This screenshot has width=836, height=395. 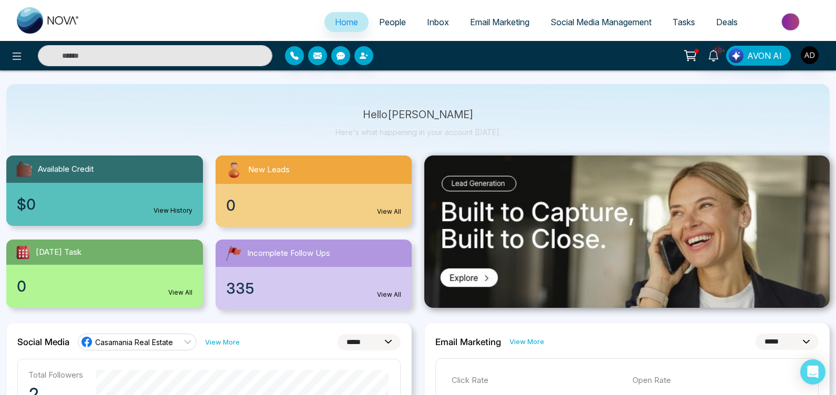 What do you see at coordinates (289, 253) in the screenshot?
I see `span: Incomplete Follow Ups` at bounding box center [289, 253].